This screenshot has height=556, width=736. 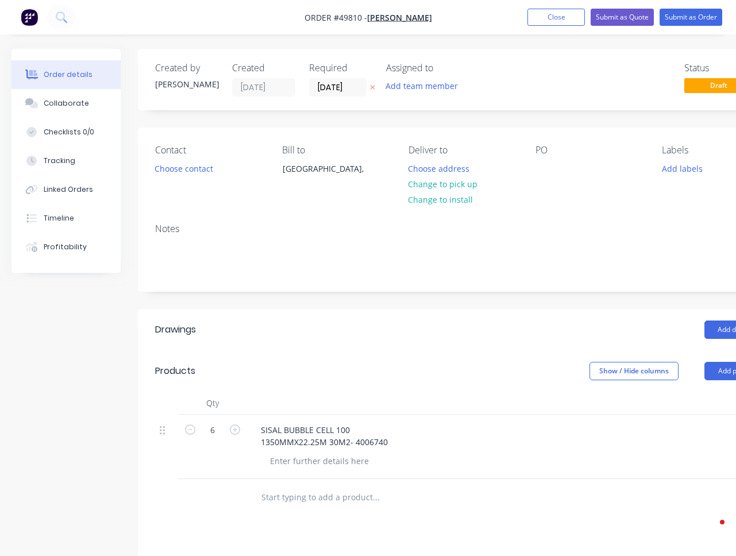 I want to click on button: Add labels, so click(x=682, y=168).